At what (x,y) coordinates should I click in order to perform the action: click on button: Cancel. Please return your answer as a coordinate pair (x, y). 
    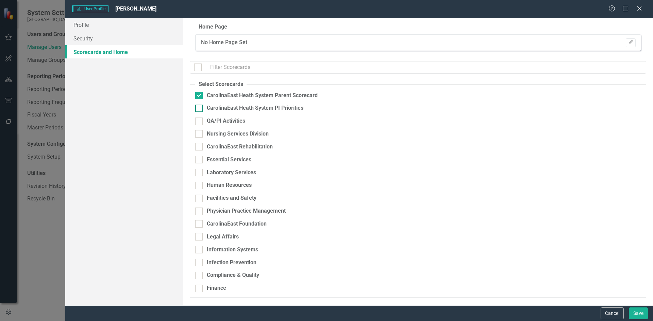
    Looking at the image, I should click on (612, 314).